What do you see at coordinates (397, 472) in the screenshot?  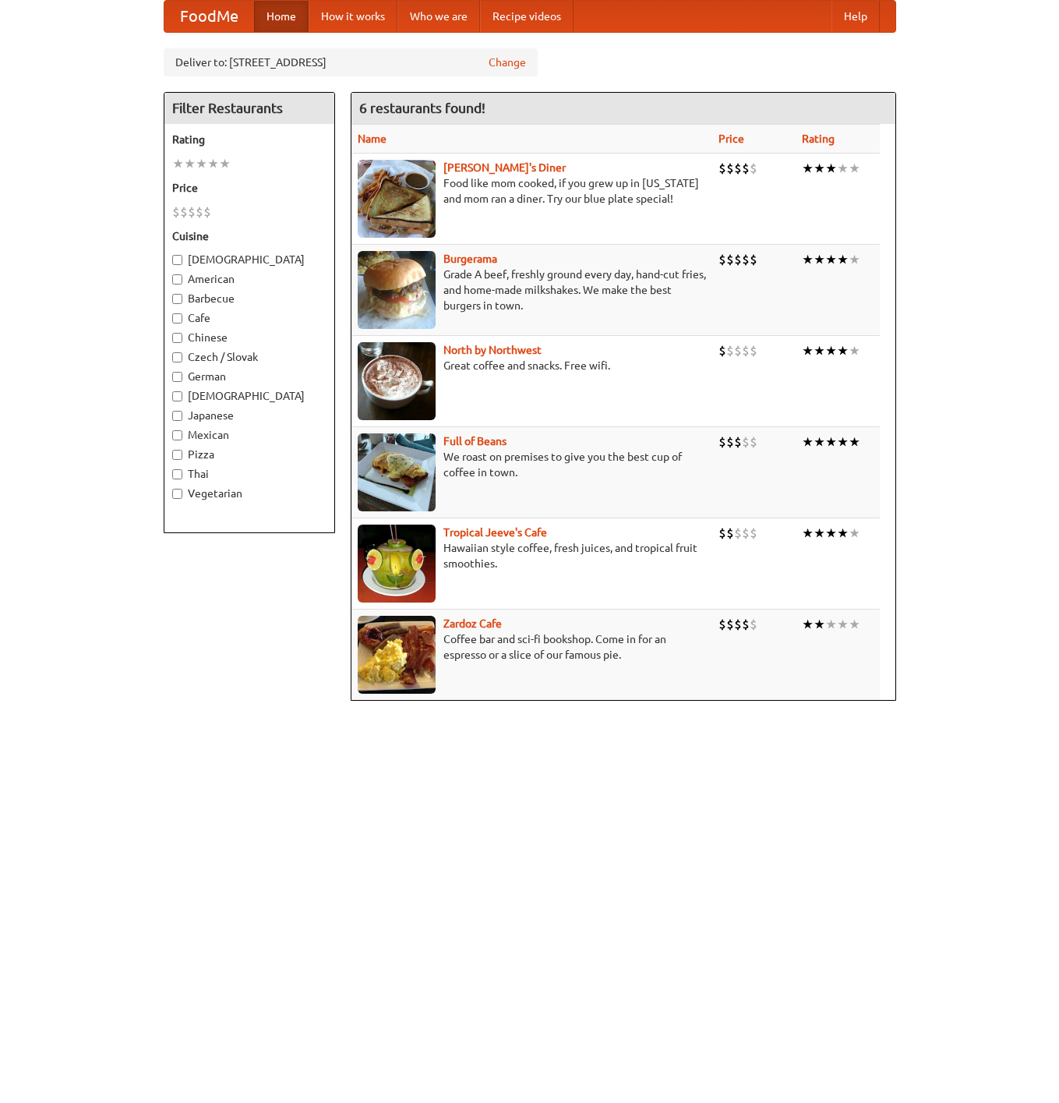 I see `img: beans.jpg` at bounding box center [397, 472].